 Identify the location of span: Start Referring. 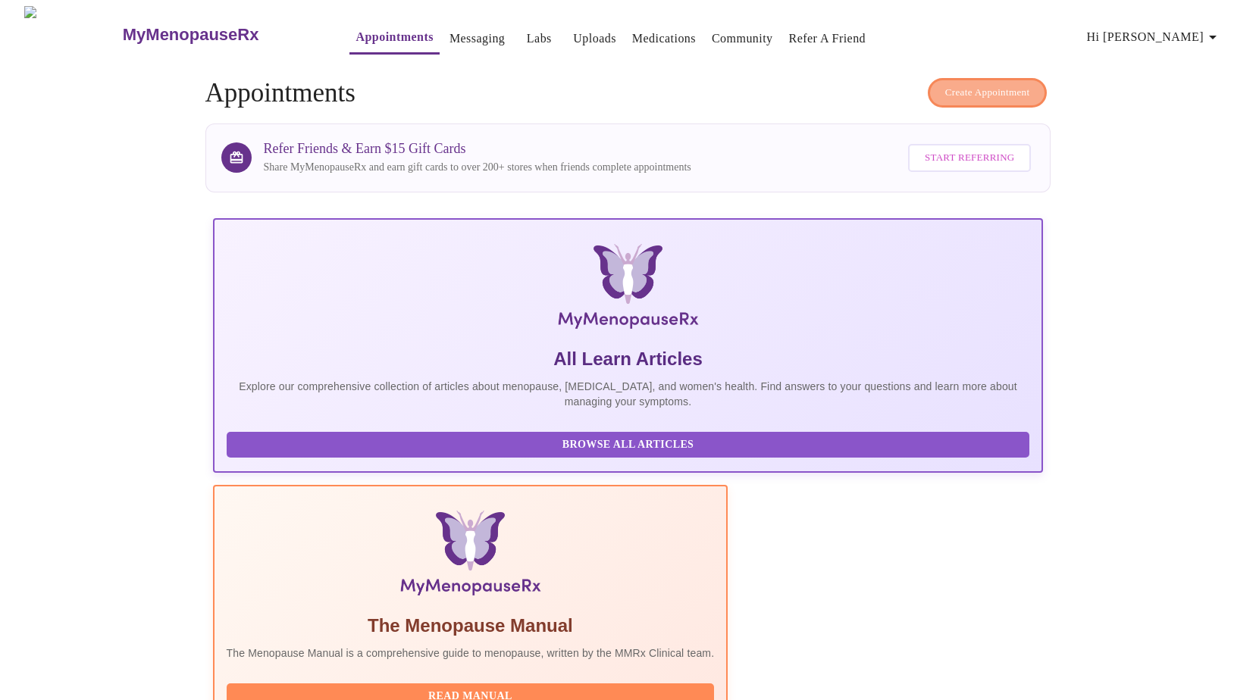
(969, 158).